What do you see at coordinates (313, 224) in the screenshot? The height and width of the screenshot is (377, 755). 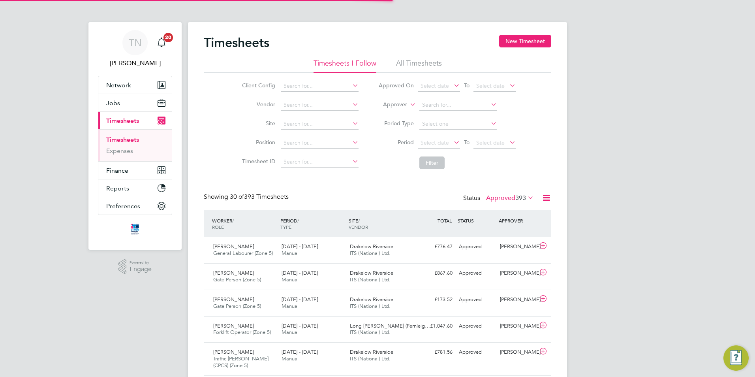 I see `div: PERIOD` at bounding box center [313, 224].